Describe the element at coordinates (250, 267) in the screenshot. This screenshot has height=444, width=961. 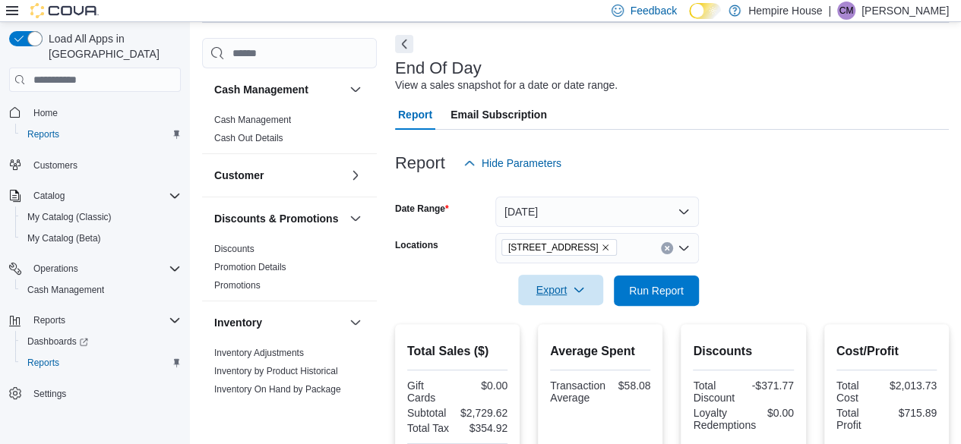
I see `span: Promotion Details` at that location.